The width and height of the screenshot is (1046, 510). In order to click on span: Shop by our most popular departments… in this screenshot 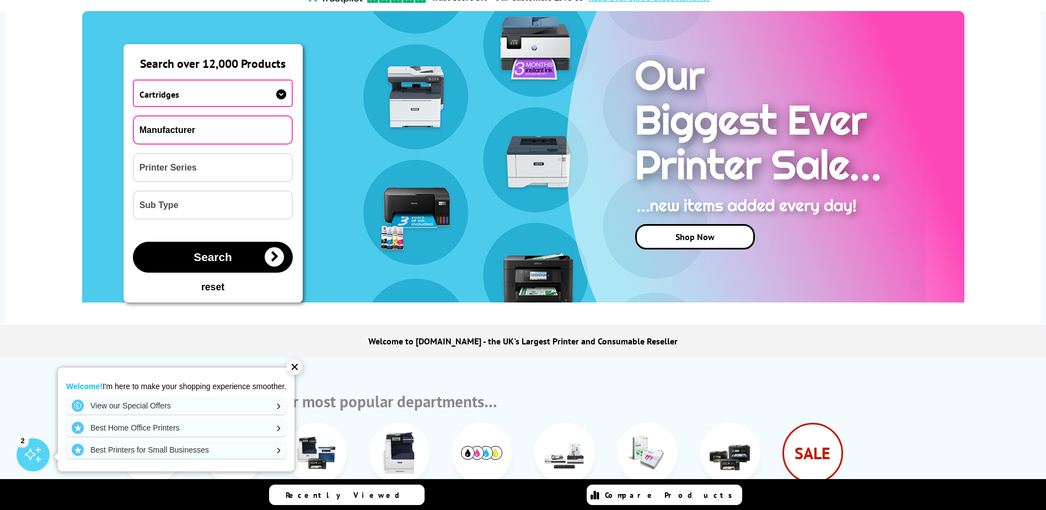, I will do `click(357, 401)`.